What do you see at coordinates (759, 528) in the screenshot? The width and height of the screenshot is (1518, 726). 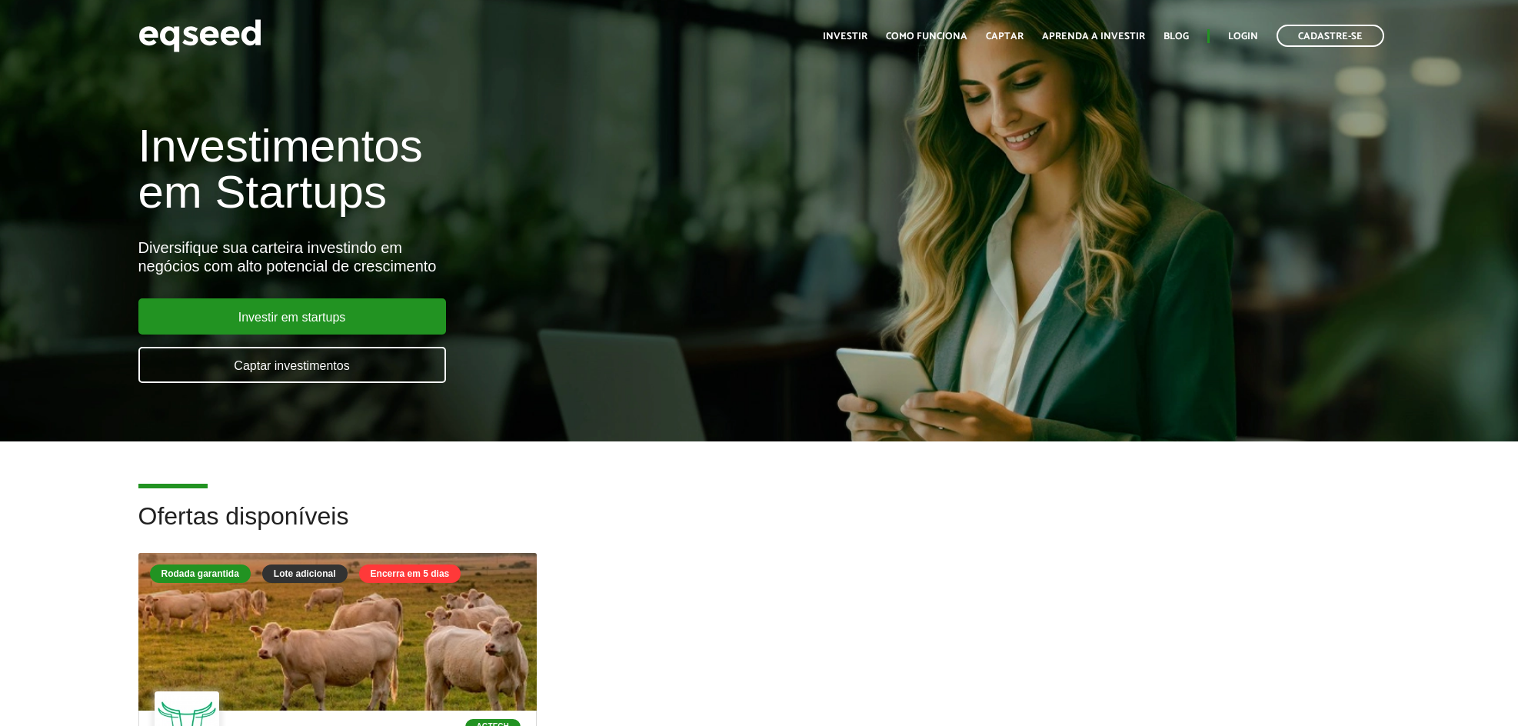 I see `h2: Ofertas disponíveis` at bounding box center [759, 528].